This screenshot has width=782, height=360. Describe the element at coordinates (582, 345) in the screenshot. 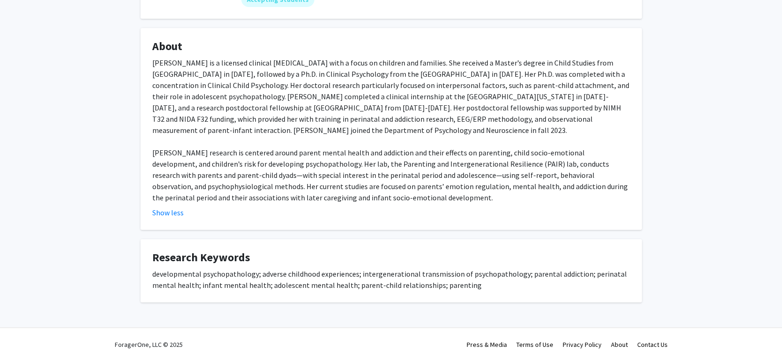

I see `a: Privacy Policy` at that location.